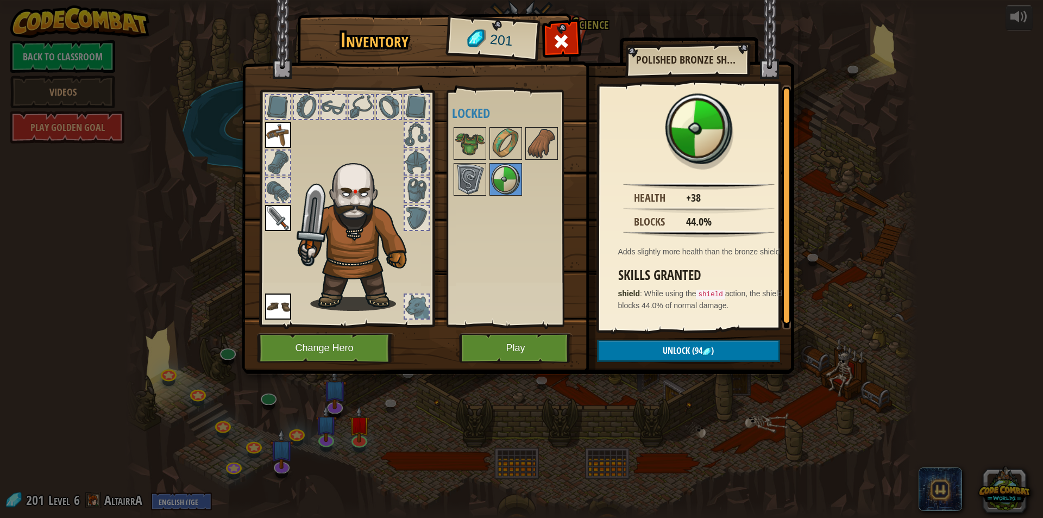 The width and height of the screenshot is (1043, 518). I want to click on span: Unlock, so click(677, 350).